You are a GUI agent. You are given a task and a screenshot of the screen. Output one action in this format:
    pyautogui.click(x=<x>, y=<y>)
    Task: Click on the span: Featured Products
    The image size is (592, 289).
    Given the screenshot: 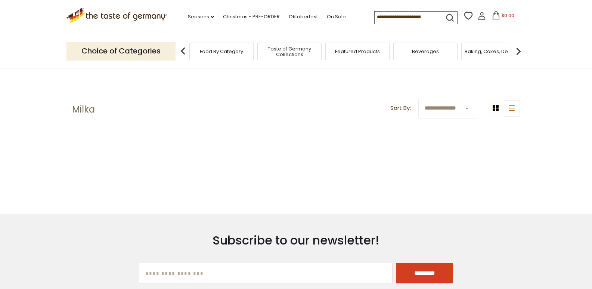 What is the action you would take?
    pyautogui.click(x=357, y=51)
    